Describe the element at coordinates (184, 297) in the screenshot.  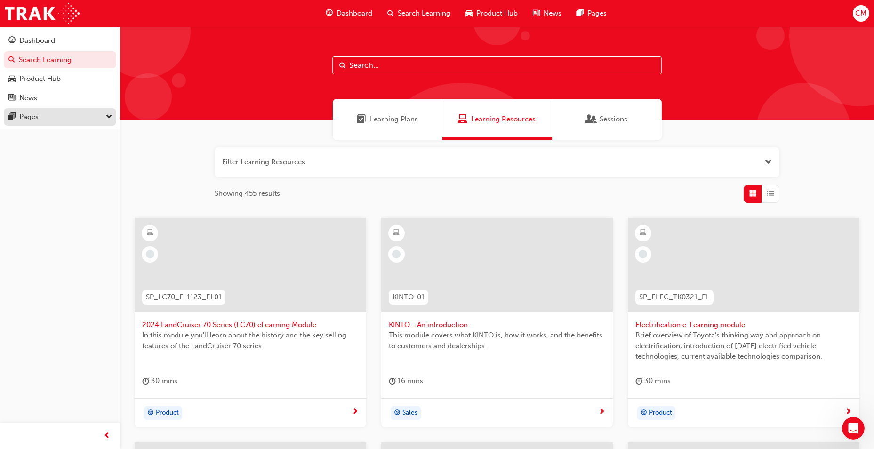
I see `span: SP_LC70_FL1123_EL01` at that location.